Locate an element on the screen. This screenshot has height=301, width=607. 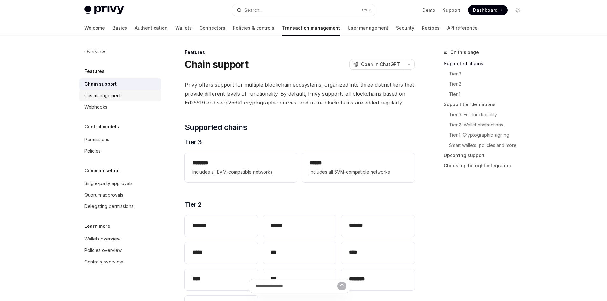
a: Overview is located at coordinates (120, 52).